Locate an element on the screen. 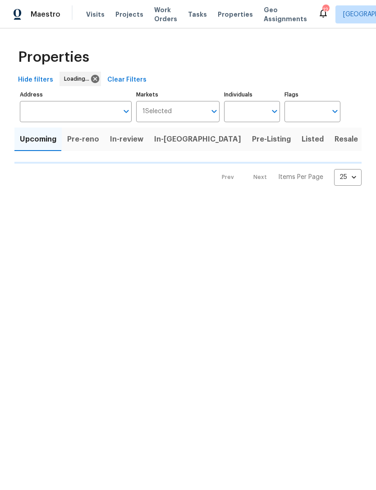  span: Clear Filters is located at coordinates (127, 80).